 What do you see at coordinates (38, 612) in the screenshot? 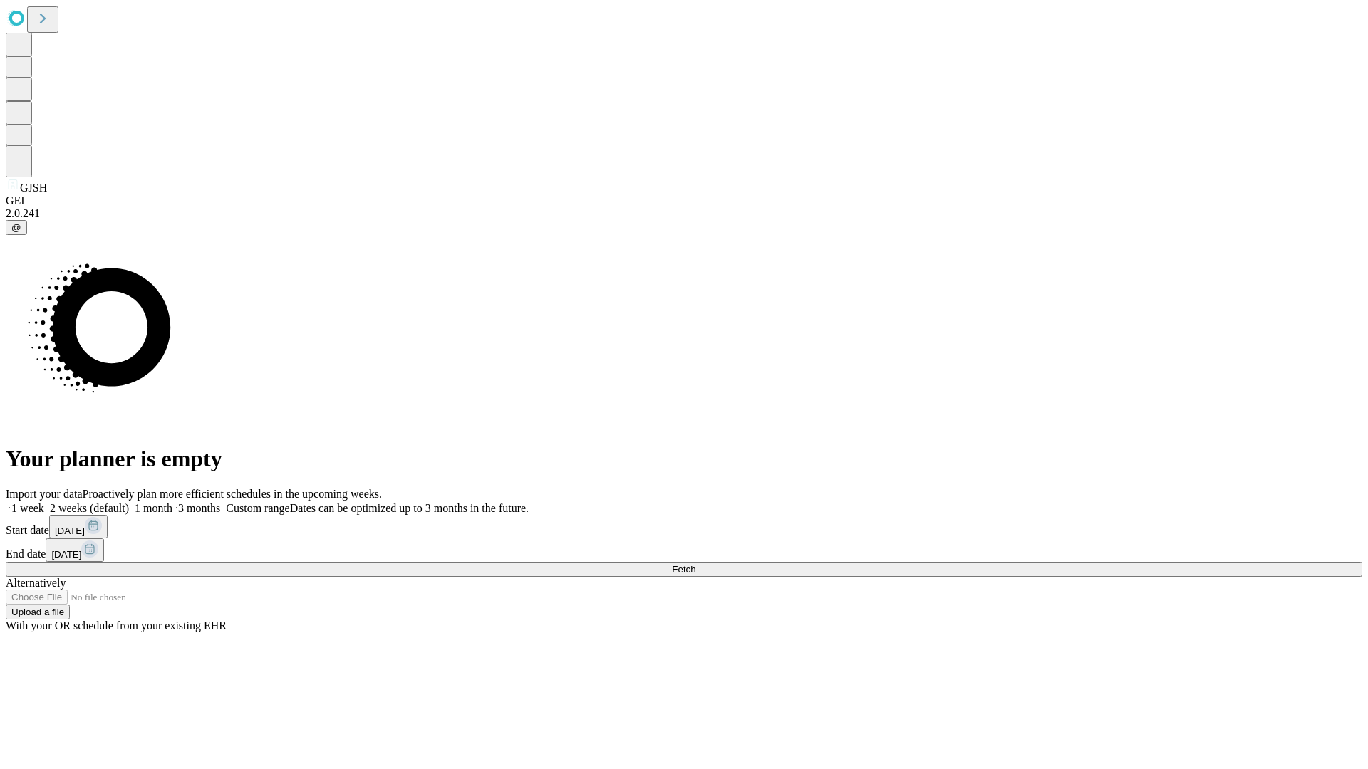
I see `button: Upload a file` at bounding box center [38, 612].